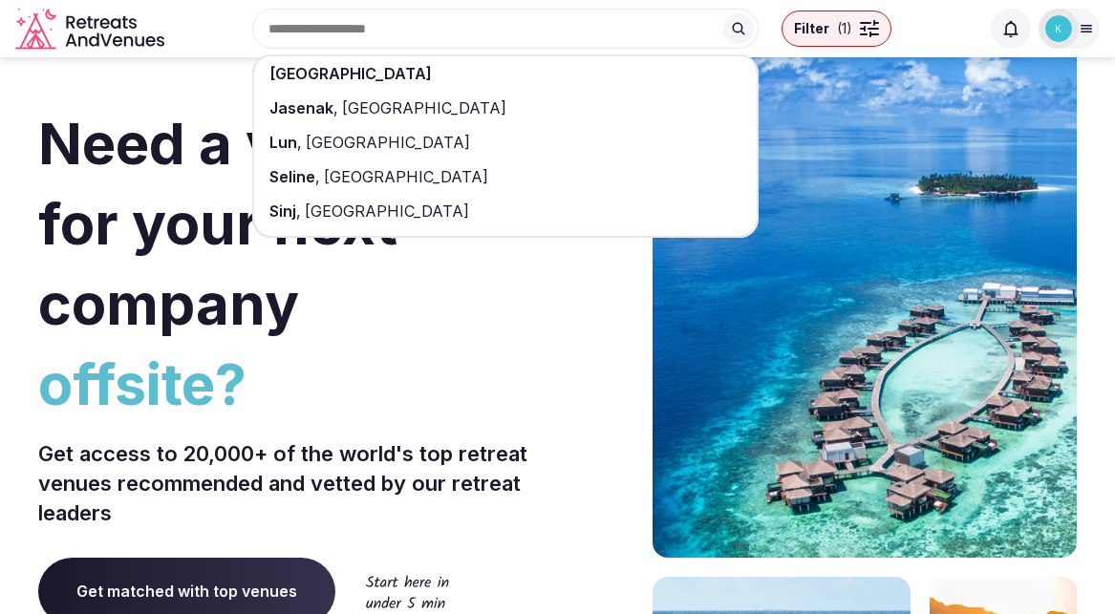 The image size is (1115, 614). What do you see at coordinates (844, 29) in the screenshot?
I see `span: ( 1 )` at bounding box center [844, 29].